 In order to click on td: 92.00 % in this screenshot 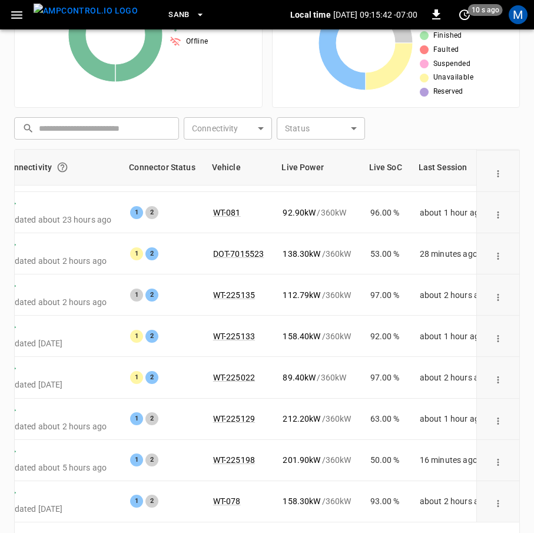, I will do `click(385, 336)`.